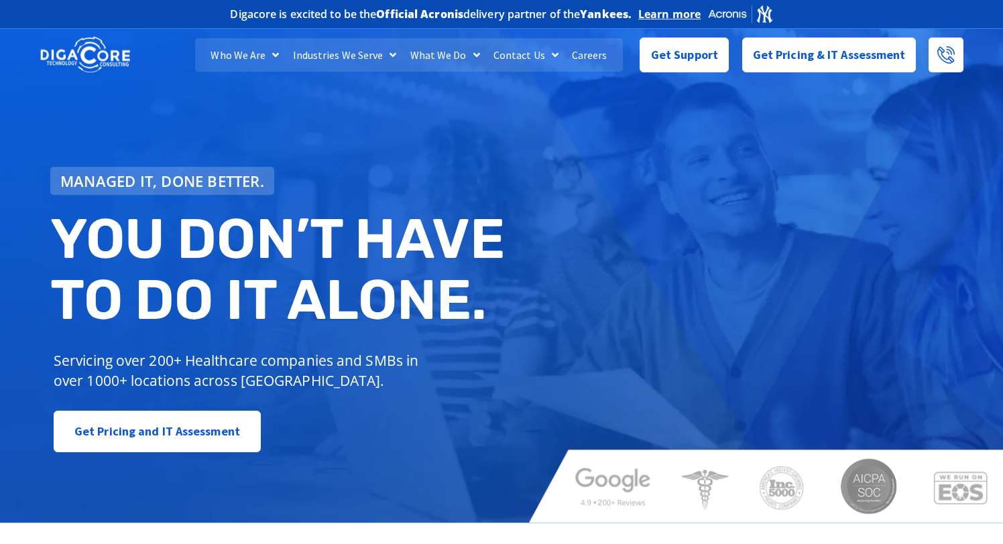  Describe the element at coordinates (669, 14) in the screenshot. I see `span: Learn more` at that location.